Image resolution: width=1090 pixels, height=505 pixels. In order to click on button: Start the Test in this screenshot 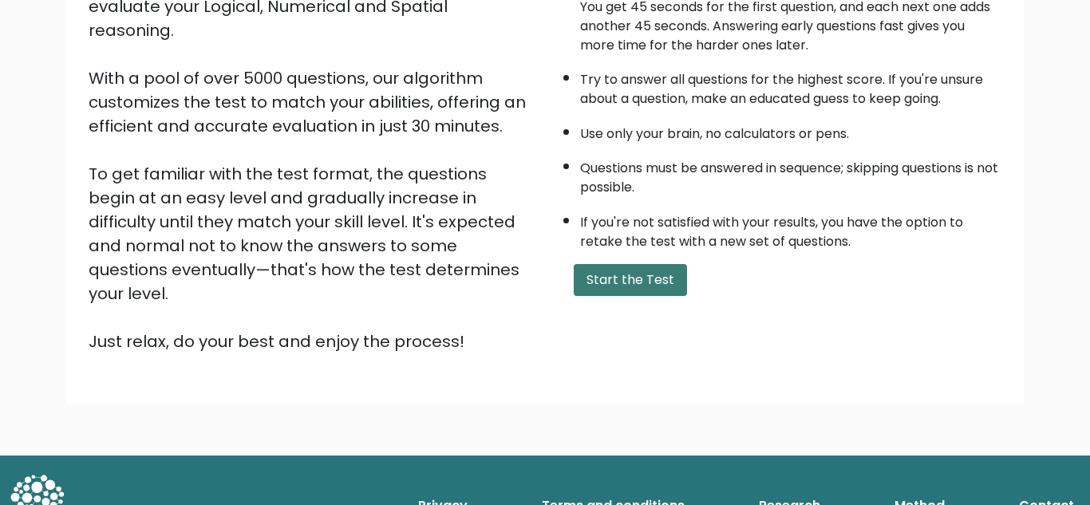, I will do `click(631, 280)`.